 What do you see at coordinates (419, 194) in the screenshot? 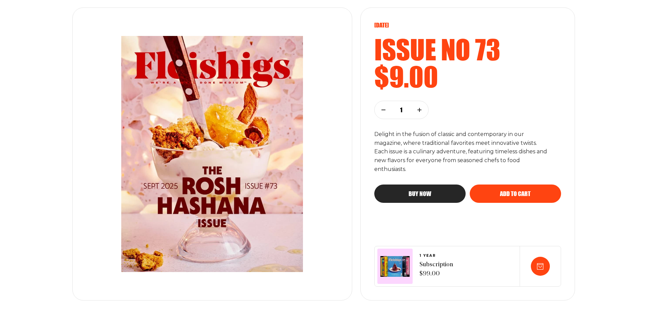
I see `button: Buy now` at bounding box center [419, 194].